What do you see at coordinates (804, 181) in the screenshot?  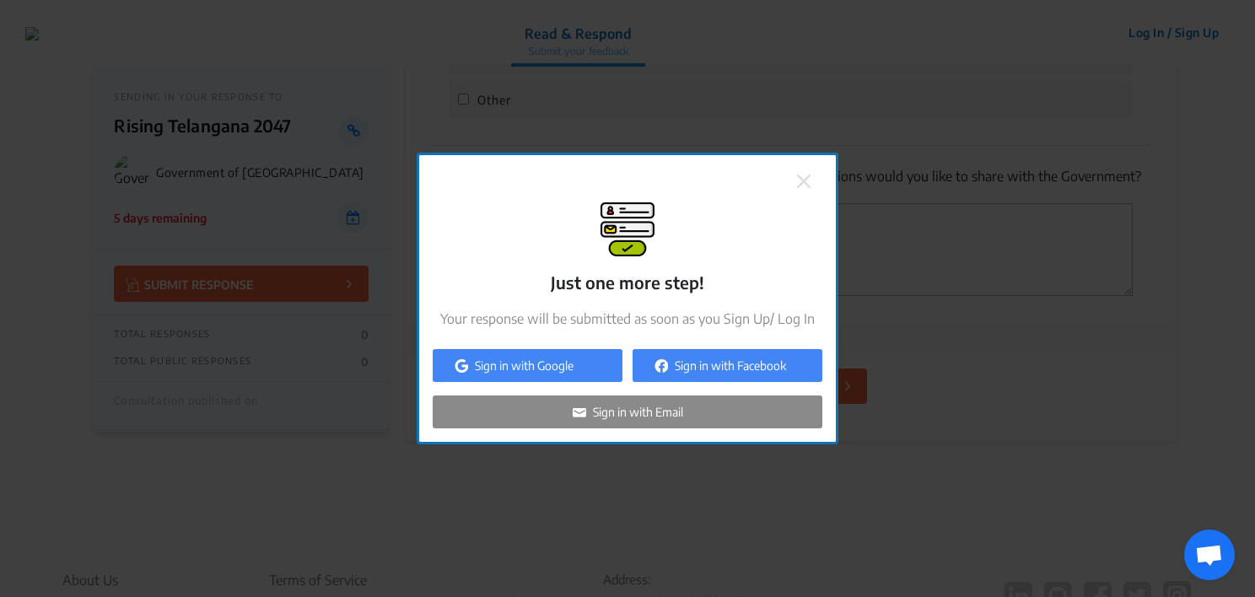 I see `img: close.png` at bounding box center [804, 181].